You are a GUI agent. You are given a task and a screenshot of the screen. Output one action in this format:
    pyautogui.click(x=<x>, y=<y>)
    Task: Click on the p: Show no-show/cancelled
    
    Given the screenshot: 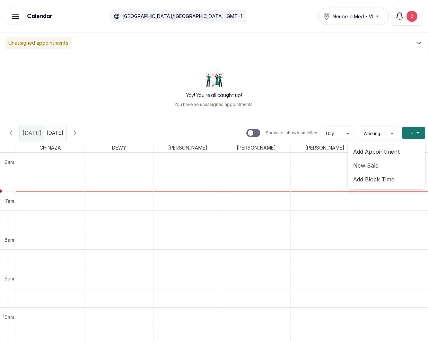 What is the action you would take?
    pyautogui.click(x=291, y=133)
    